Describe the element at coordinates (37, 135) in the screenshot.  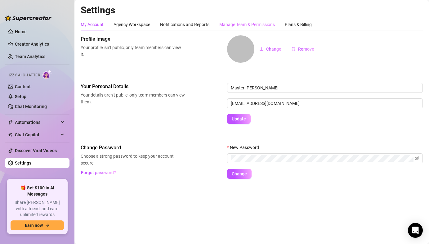
I see `span: Chat Copilot` at that location.